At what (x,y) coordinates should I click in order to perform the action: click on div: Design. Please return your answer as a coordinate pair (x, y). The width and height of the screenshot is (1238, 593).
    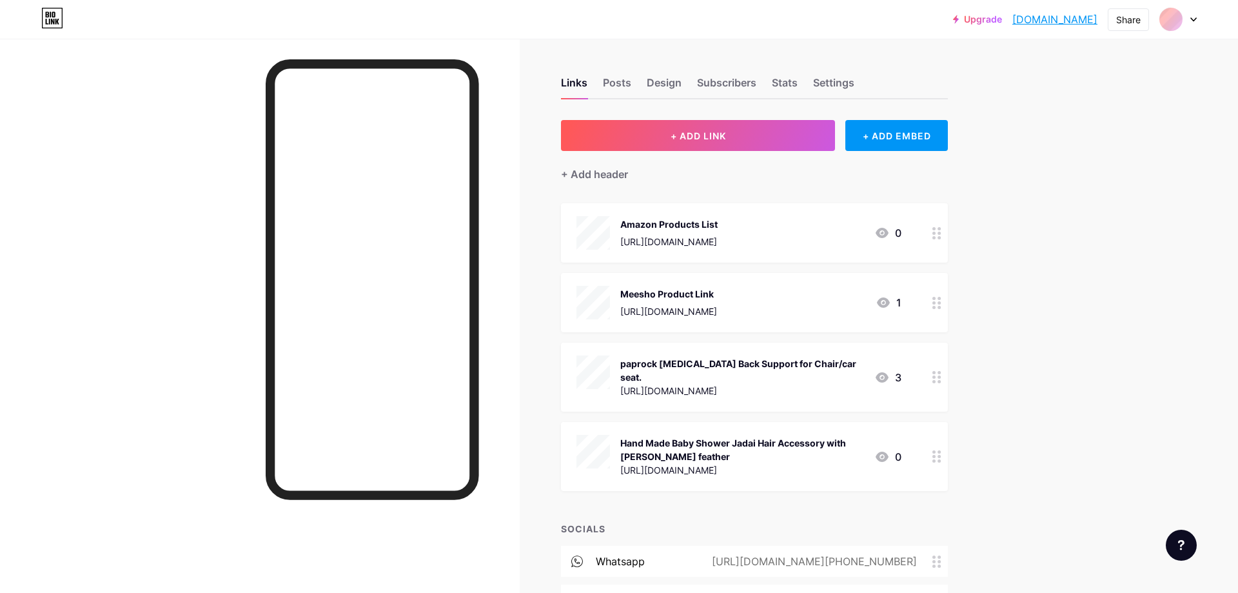
    Looking at the image, I should click on (664, 86).